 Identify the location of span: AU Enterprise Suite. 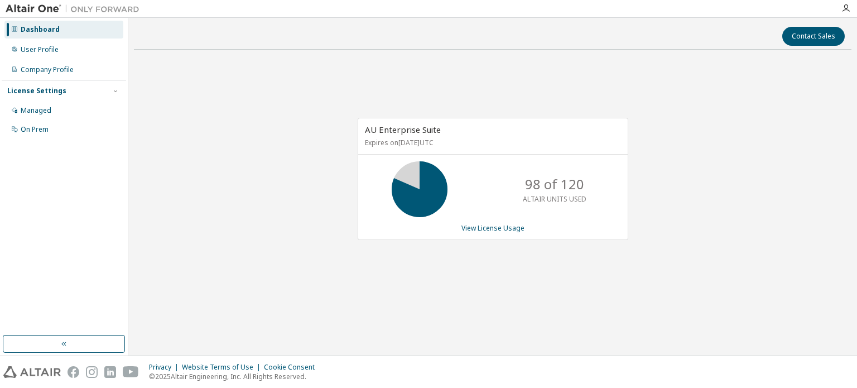
(403, 129).